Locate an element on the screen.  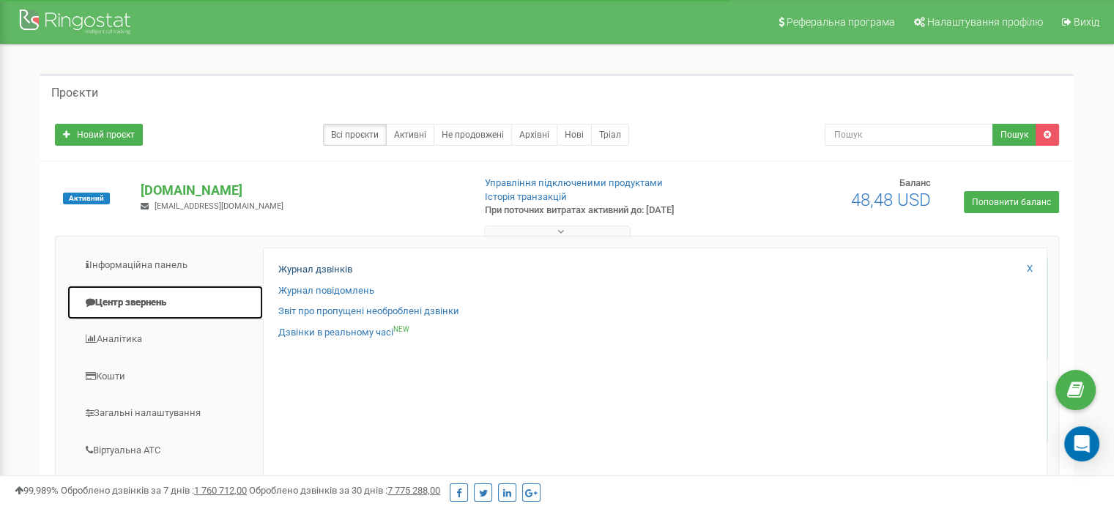
a: Звіт про пропущені необроблені дзвінки is located at coordinates (368, 311).